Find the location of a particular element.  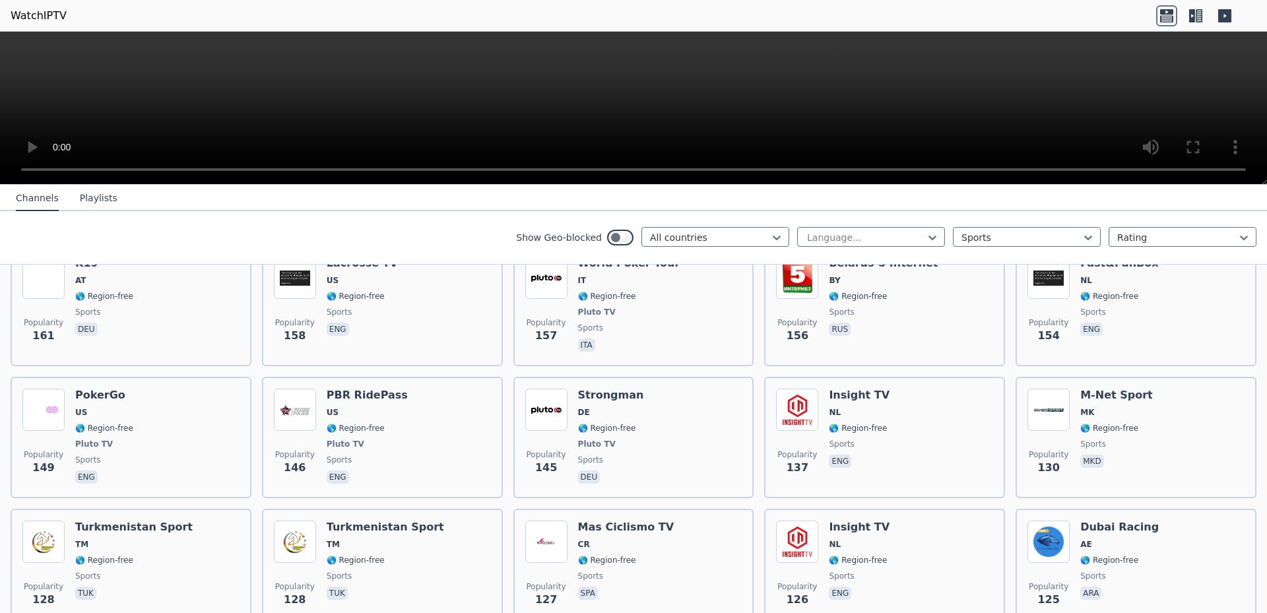

p: spa is located at coordinates (588, 593).